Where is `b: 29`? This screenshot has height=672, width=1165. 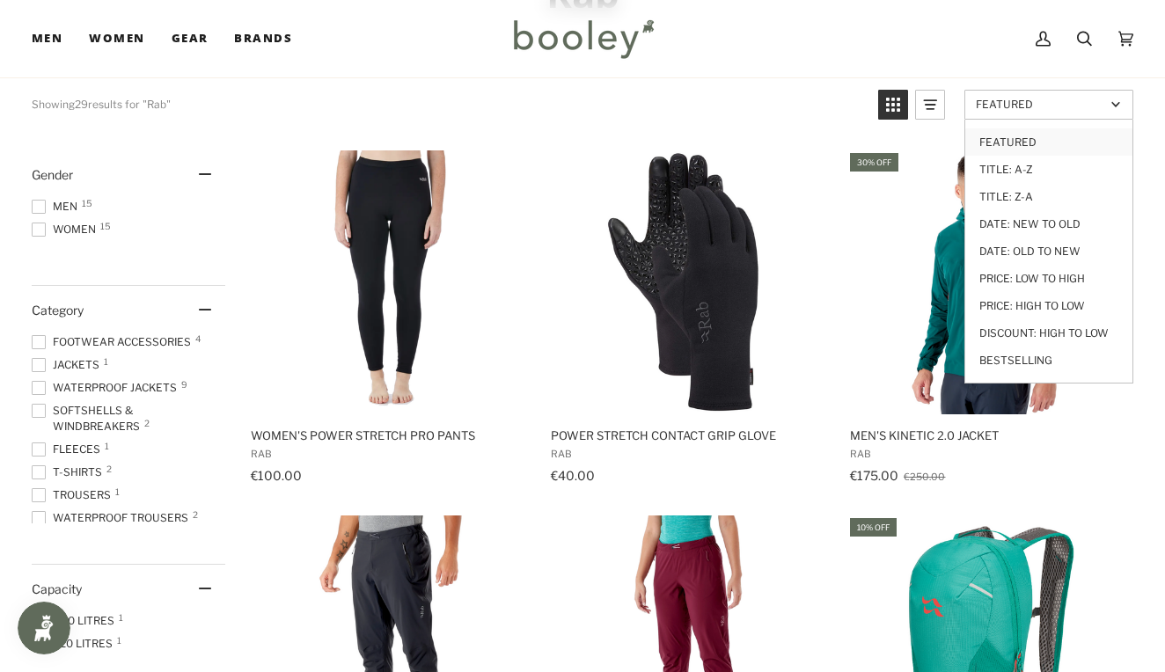 b: 29 is located at coordinates (81, 104).